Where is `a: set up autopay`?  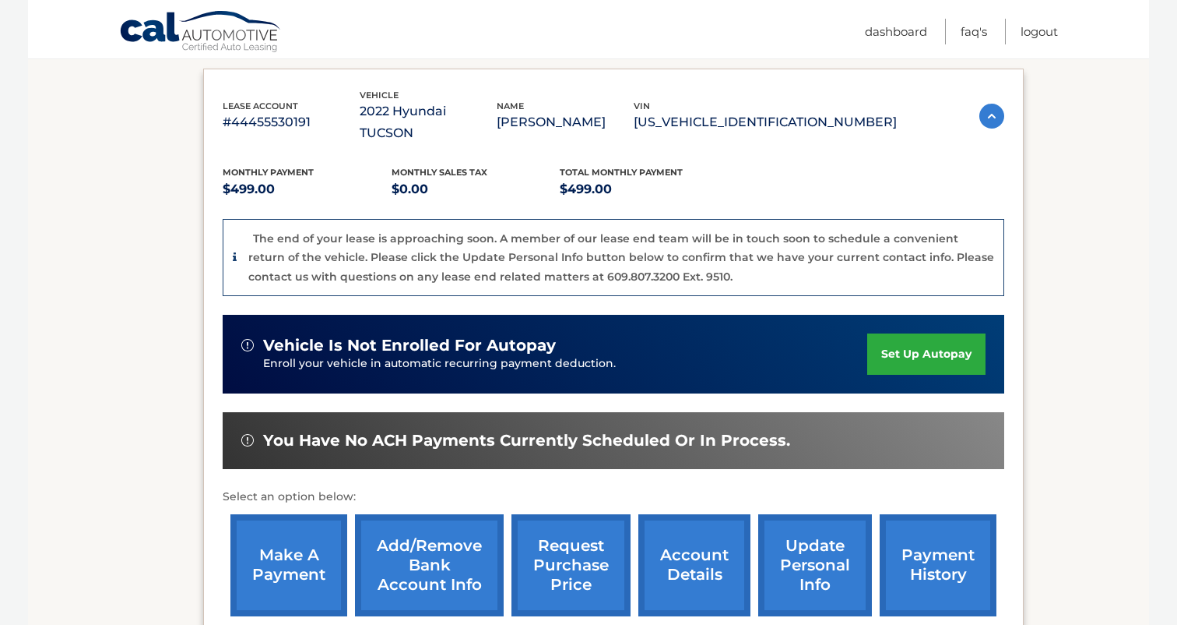 a: set up autopay is located at coordinates (927, 354).